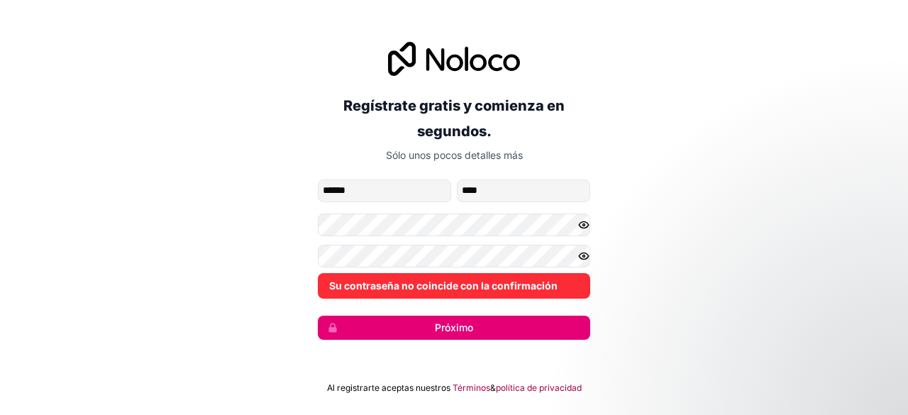  I want to click on input: Confirmar Contraseña, so click(454, 256).